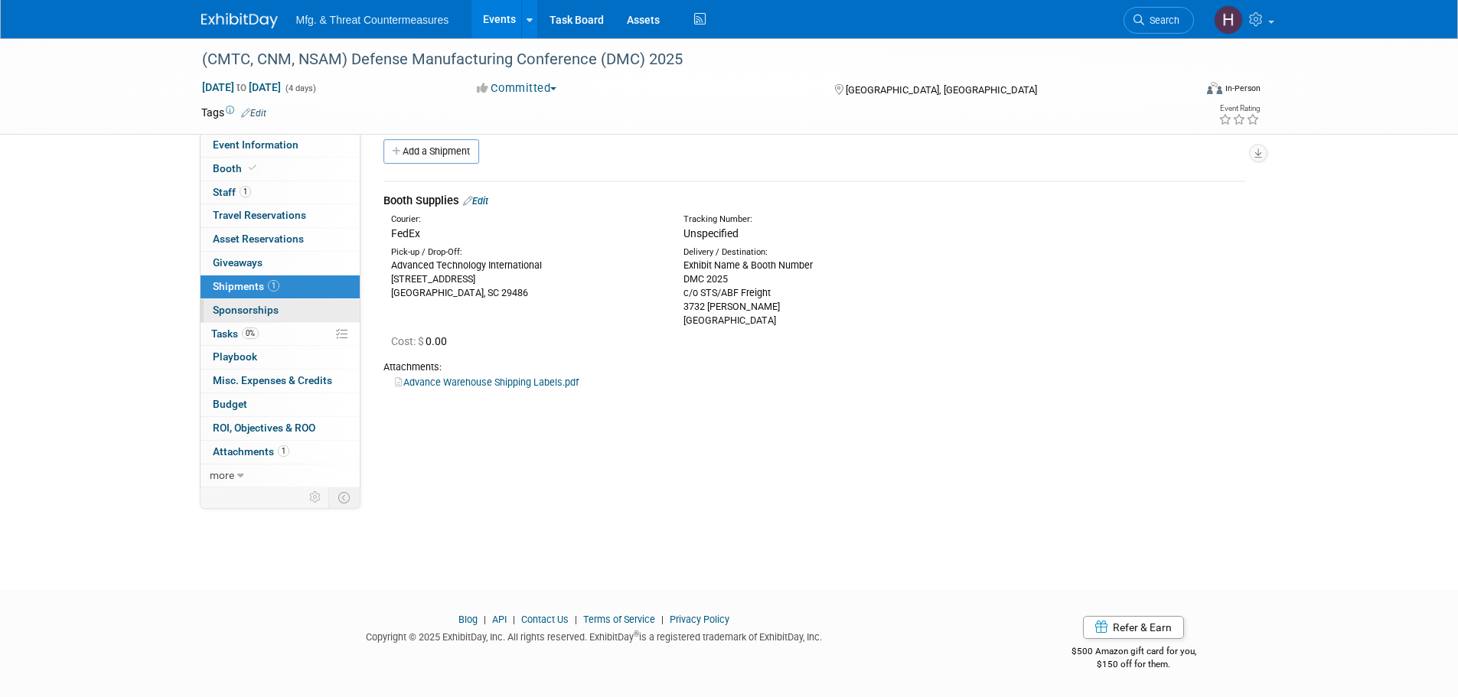 The image size is (1458, 697). I want to click on span: Giveaways, so click(237, 263).